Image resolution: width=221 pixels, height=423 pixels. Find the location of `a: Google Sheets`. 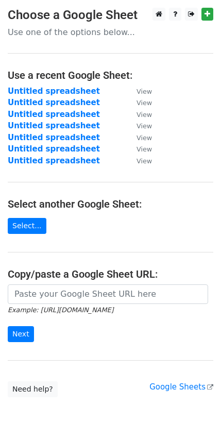

a: Google Sheets is located at coordinates (181, 387).